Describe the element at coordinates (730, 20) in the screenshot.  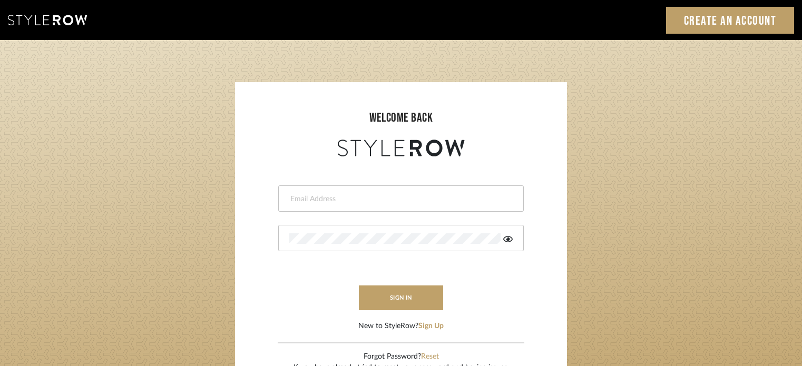
I see `a: Create an Account` at that location.